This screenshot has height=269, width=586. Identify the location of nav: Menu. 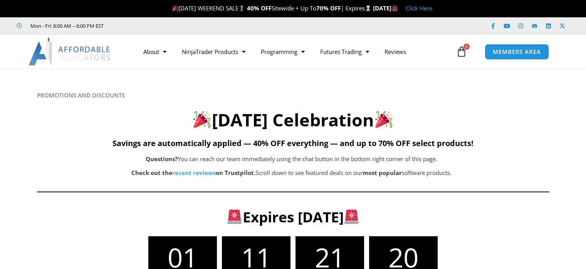
(295, 52).